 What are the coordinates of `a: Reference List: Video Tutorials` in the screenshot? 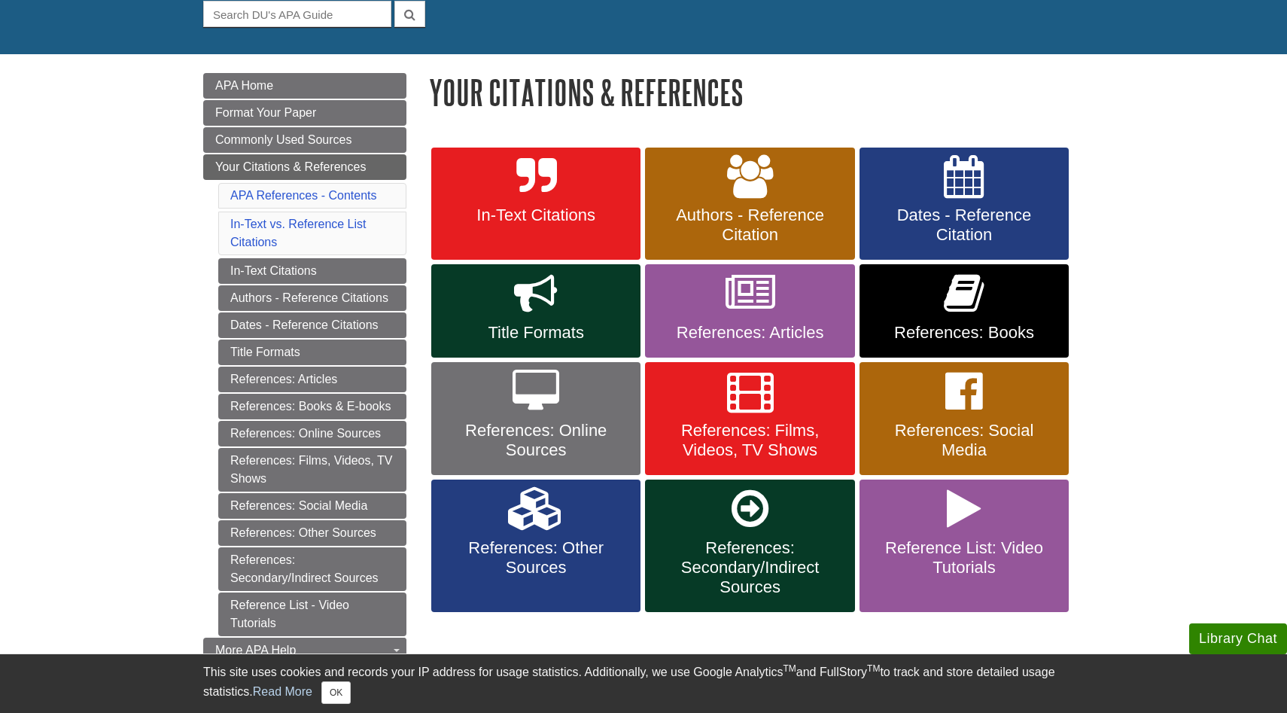 It's located at (964, 546).